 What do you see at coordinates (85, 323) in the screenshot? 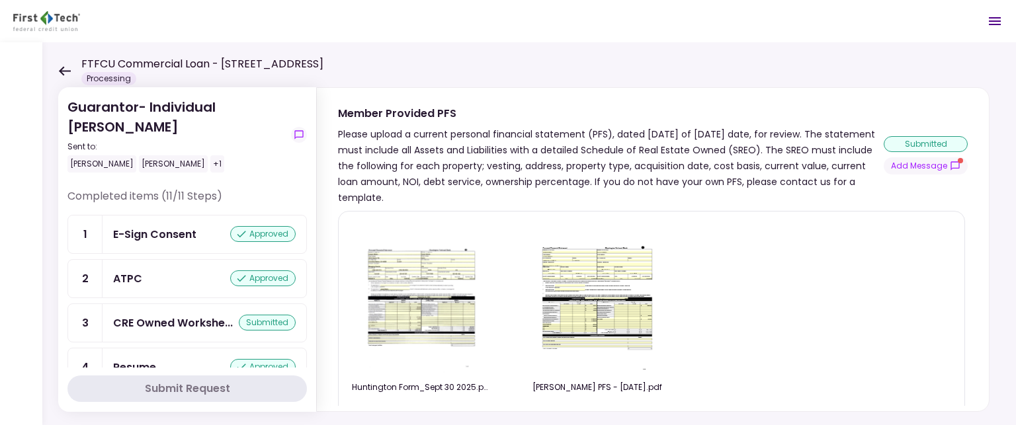
I see `div: 3` at bounding box center [85, 323].